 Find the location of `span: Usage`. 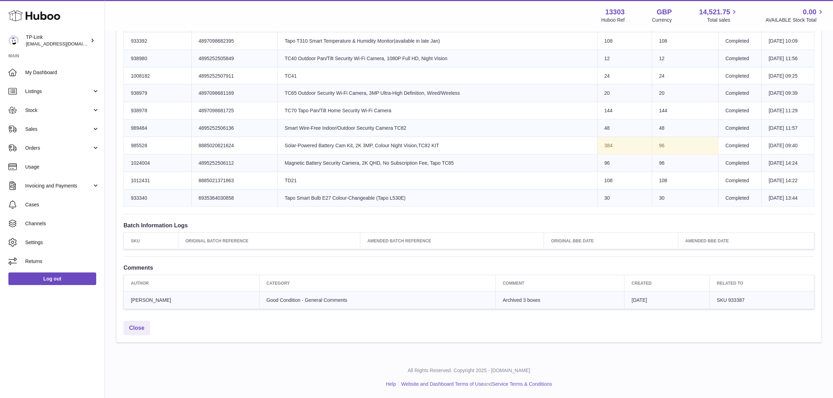

span: Usage is located at coordinates (62, 167).